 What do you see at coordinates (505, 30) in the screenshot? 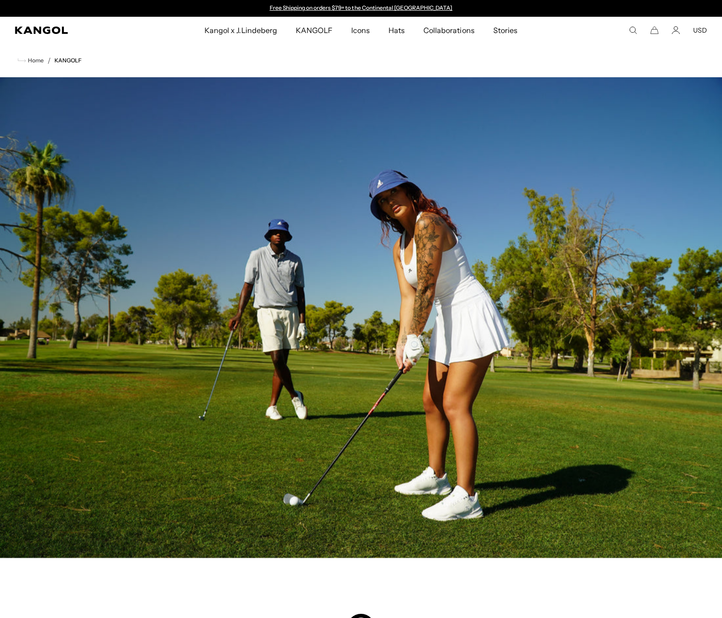
I see `a: Stories` at bounding box center [505, 30].